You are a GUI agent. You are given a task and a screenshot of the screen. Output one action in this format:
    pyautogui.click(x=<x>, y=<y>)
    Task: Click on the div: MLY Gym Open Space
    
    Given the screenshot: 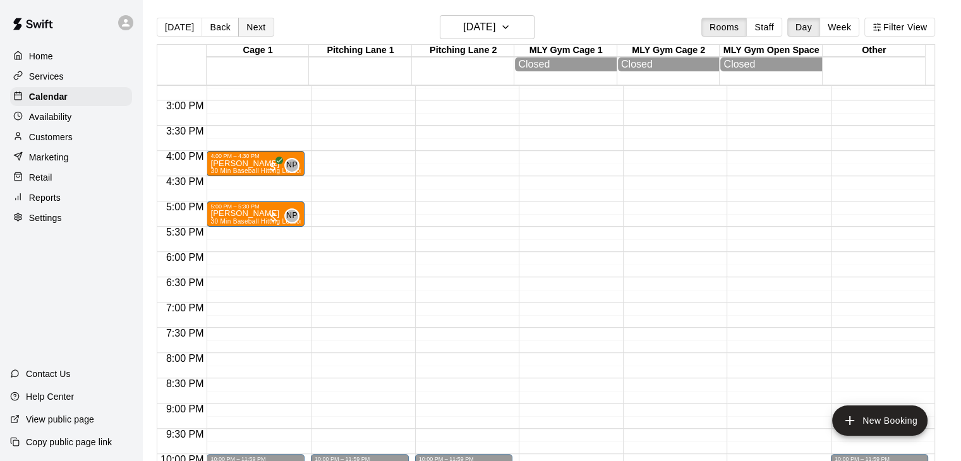 What is the action you would take?
    pyautogui.click(x=771, y=51)
    